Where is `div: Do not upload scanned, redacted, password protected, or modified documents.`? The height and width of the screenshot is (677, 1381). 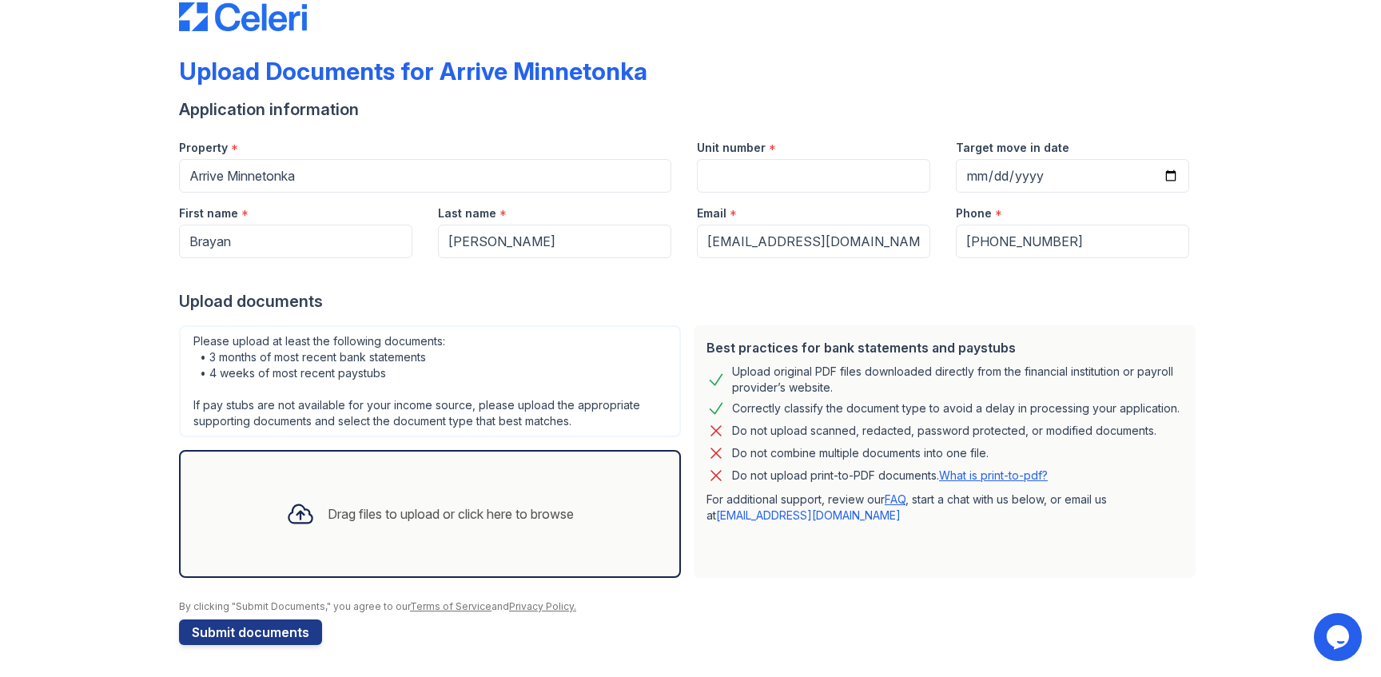 div: Do not upload scanned, redacted, password protected, or modified documents. is located at coordinates (944, 431).